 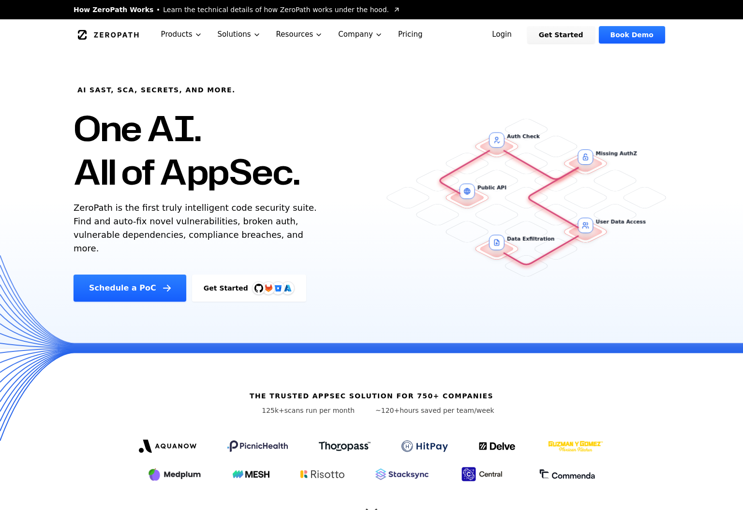 I want to click on img: Stacksync, so click(x=402, y=474).